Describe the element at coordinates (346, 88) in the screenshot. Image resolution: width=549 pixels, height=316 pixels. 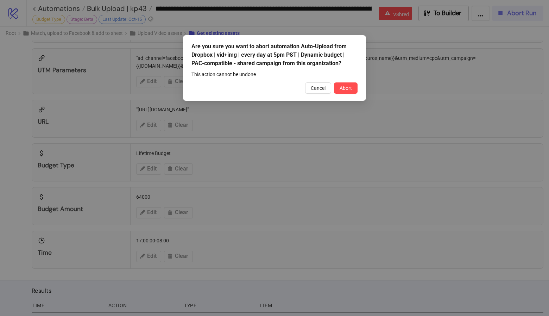
I see `span: Abort` at that location.